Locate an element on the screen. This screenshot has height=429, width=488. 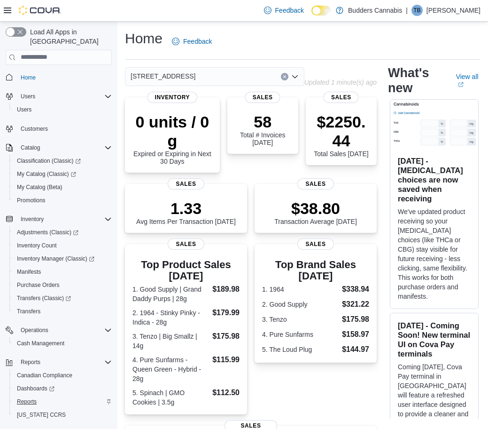
a: Transfers is located at coordinates (29, 311).